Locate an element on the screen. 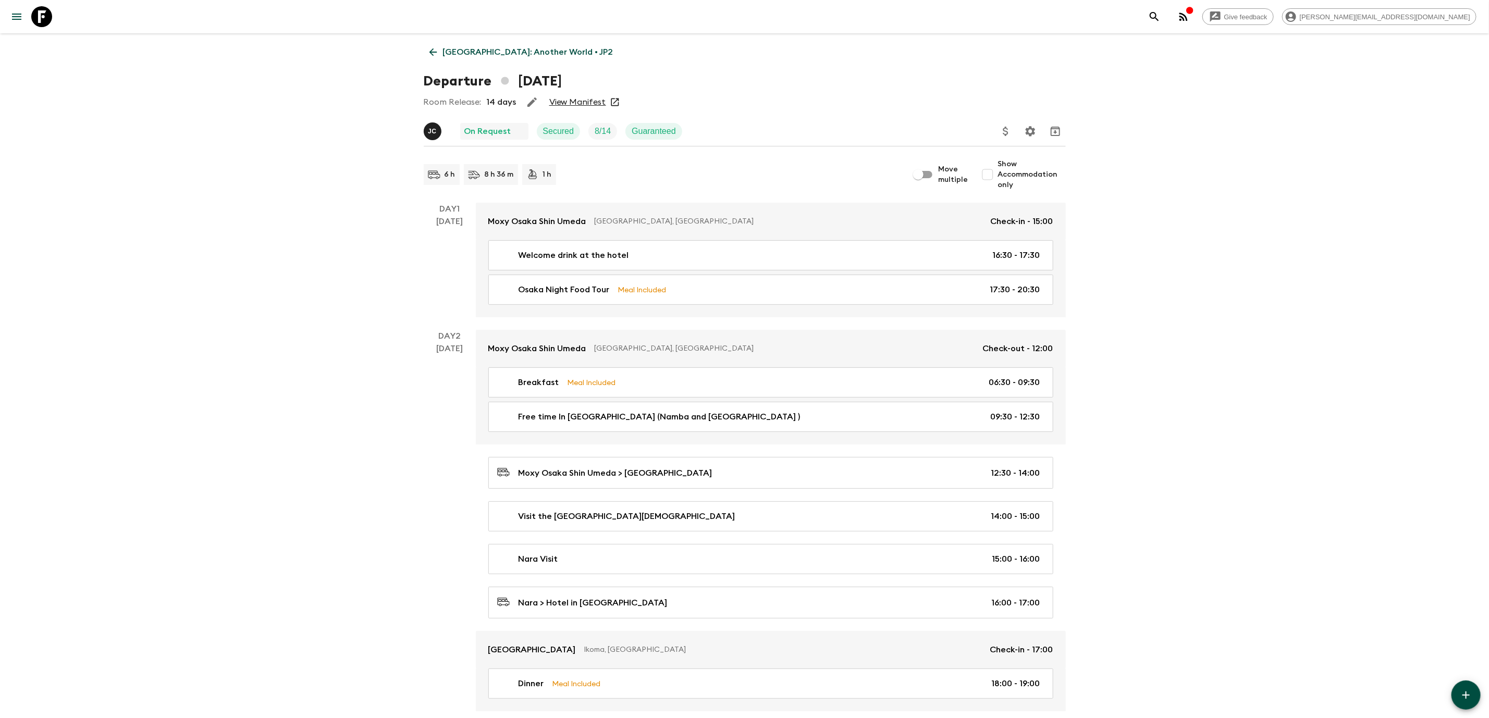  span: Move multiple is located at coordinates (953, 175).